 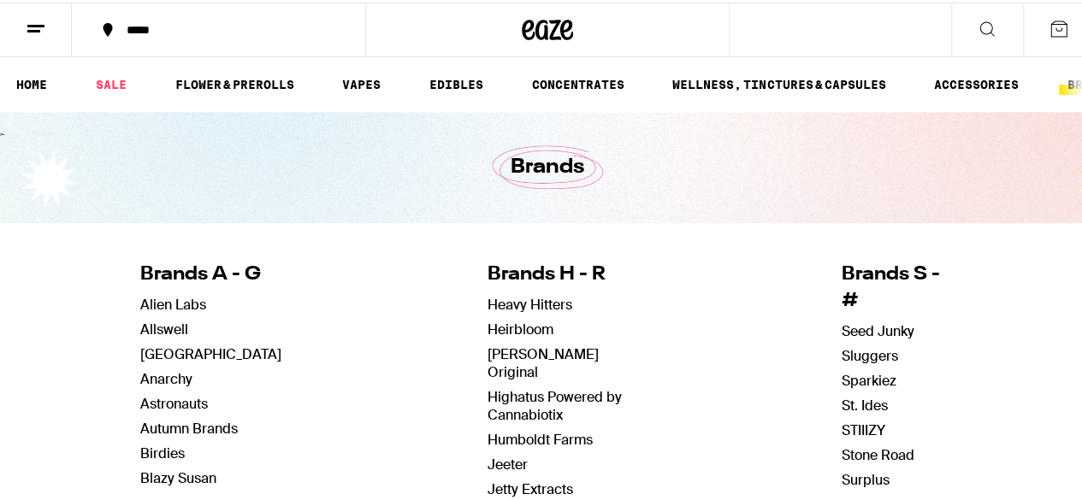 I want to click on a: Heirbloom, so click(x=520, y=327).